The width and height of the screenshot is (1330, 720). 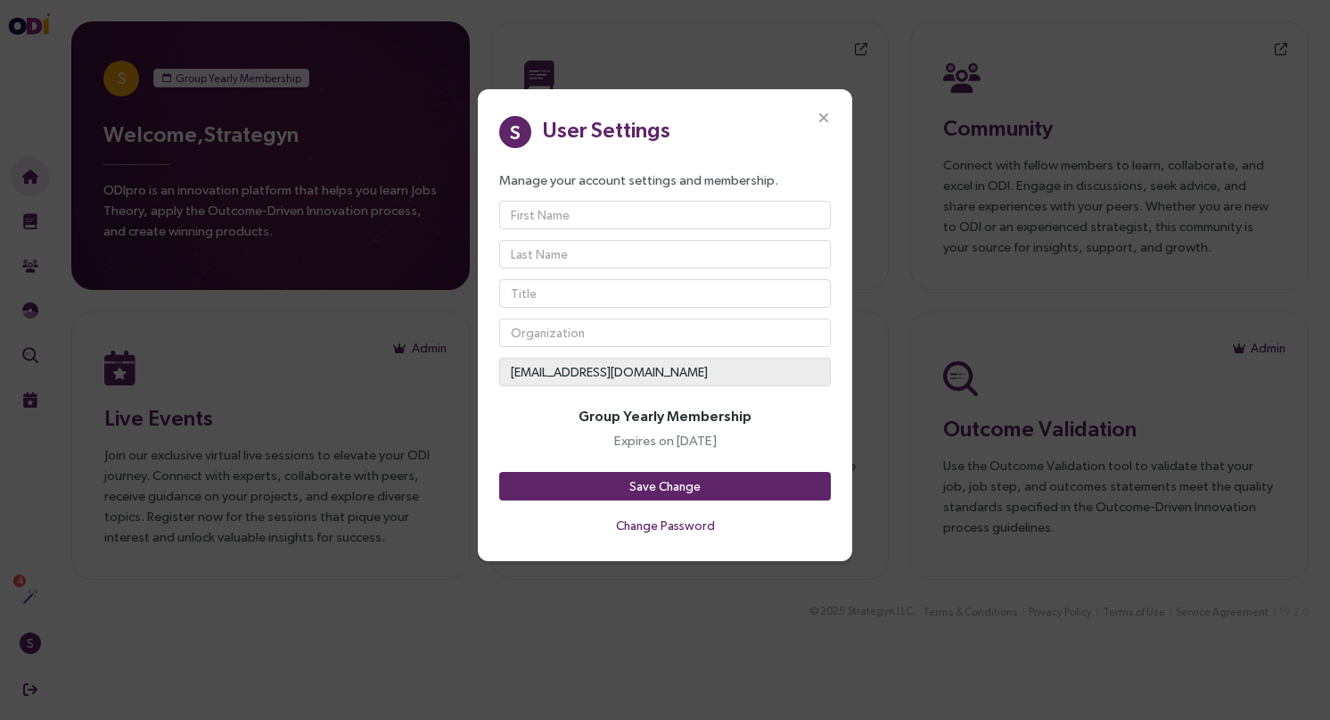 I want to click on input: Organization, so click(x=665, y=333).